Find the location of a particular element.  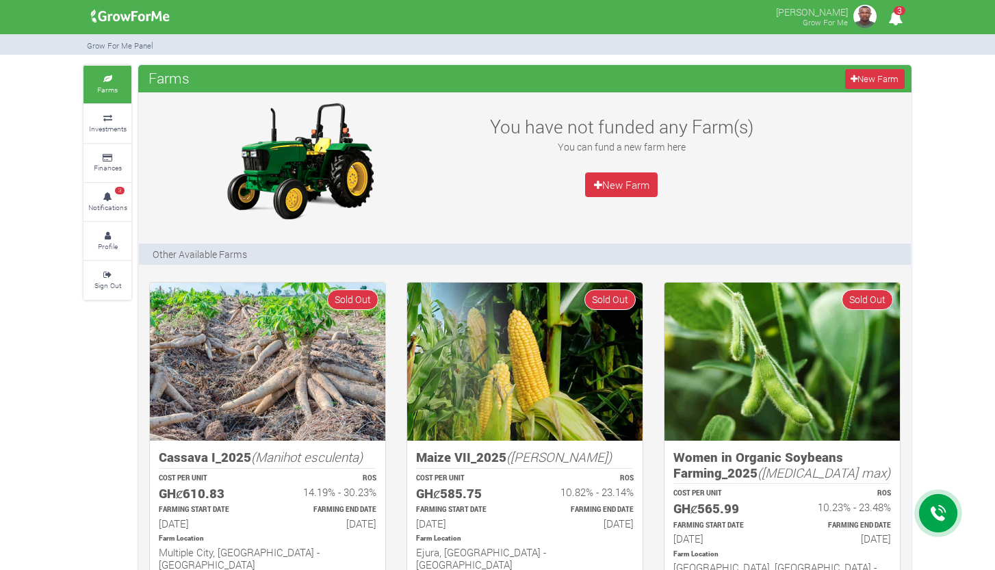

h5: GHȼ585.75 is located at coordinates (464, 493).